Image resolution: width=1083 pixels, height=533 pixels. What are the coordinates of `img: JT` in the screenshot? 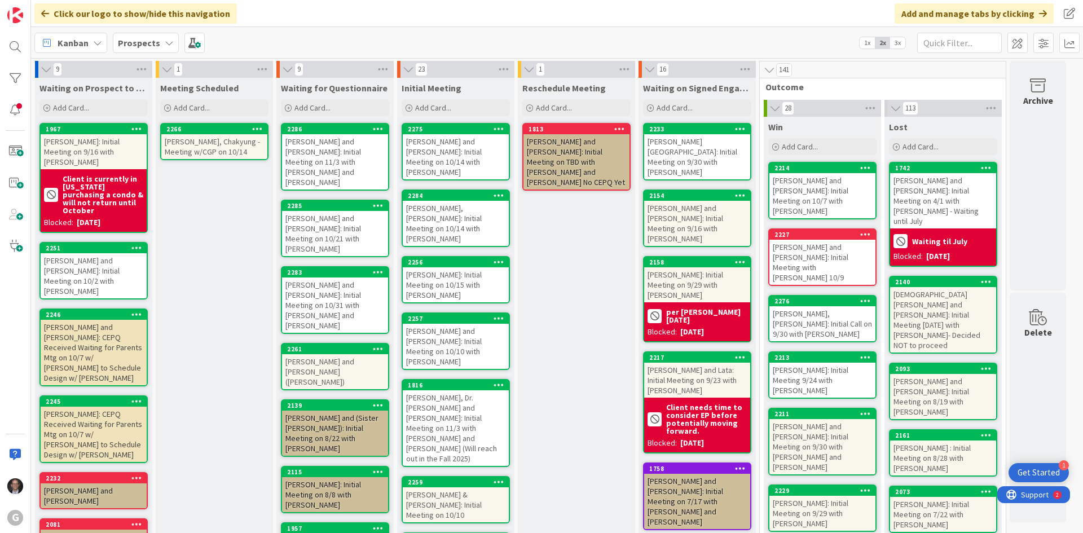 It's located at (15, 486).